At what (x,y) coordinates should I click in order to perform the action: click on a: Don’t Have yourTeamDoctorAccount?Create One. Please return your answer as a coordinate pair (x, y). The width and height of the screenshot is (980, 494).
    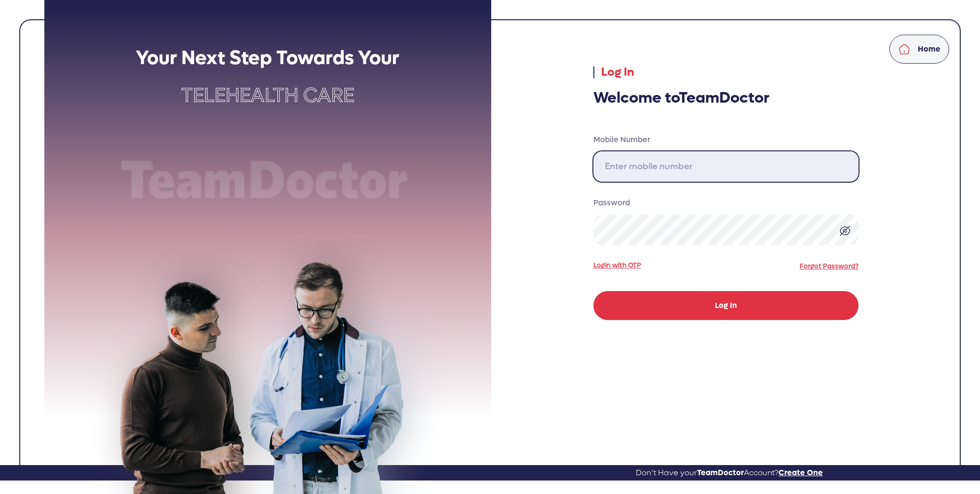
    Looking at the image, I should click on (729, 473).